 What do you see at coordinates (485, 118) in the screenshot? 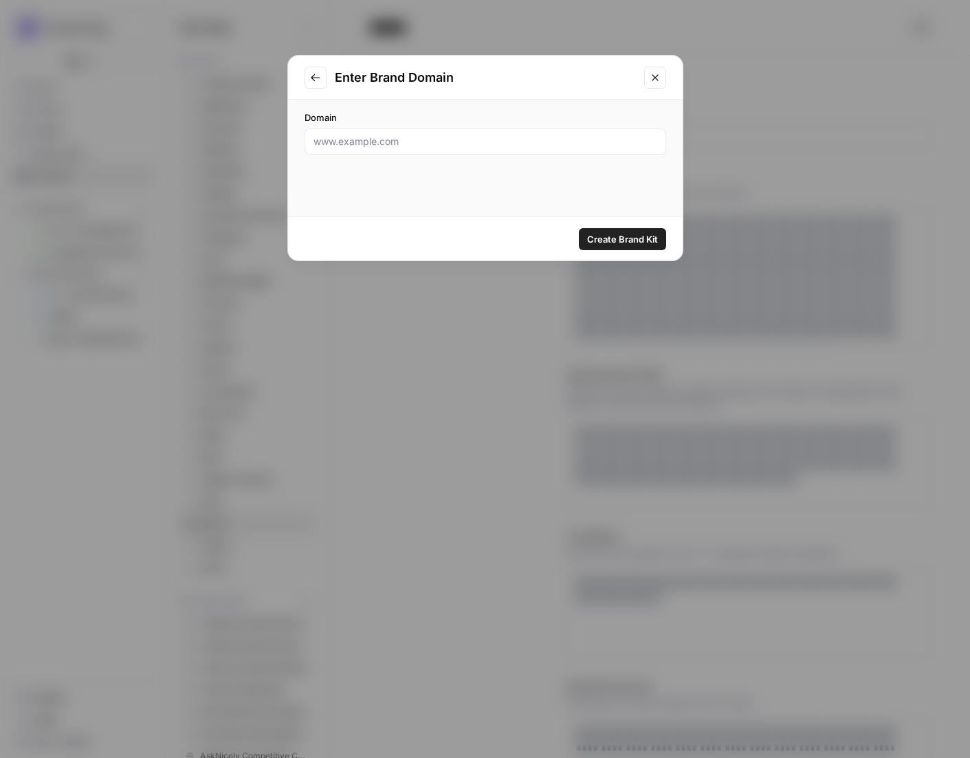
I see `label: Domain` at bounding box center [485, 118].